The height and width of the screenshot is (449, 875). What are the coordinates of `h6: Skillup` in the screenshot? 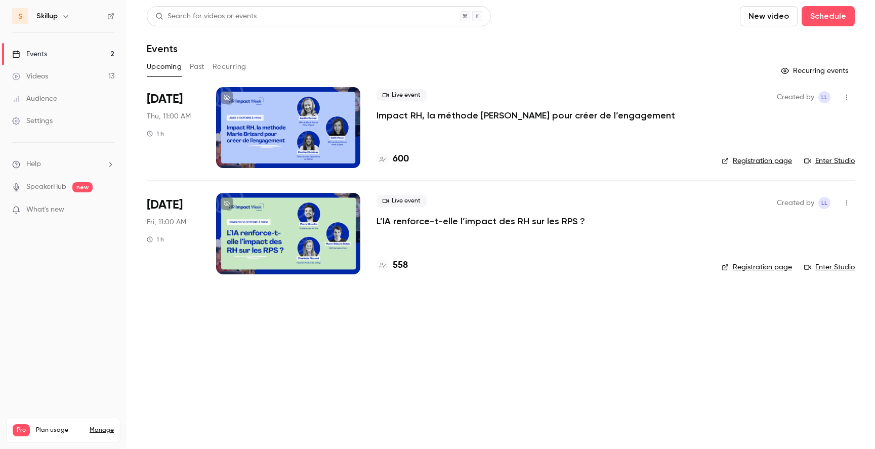 It's located at (47, 16).